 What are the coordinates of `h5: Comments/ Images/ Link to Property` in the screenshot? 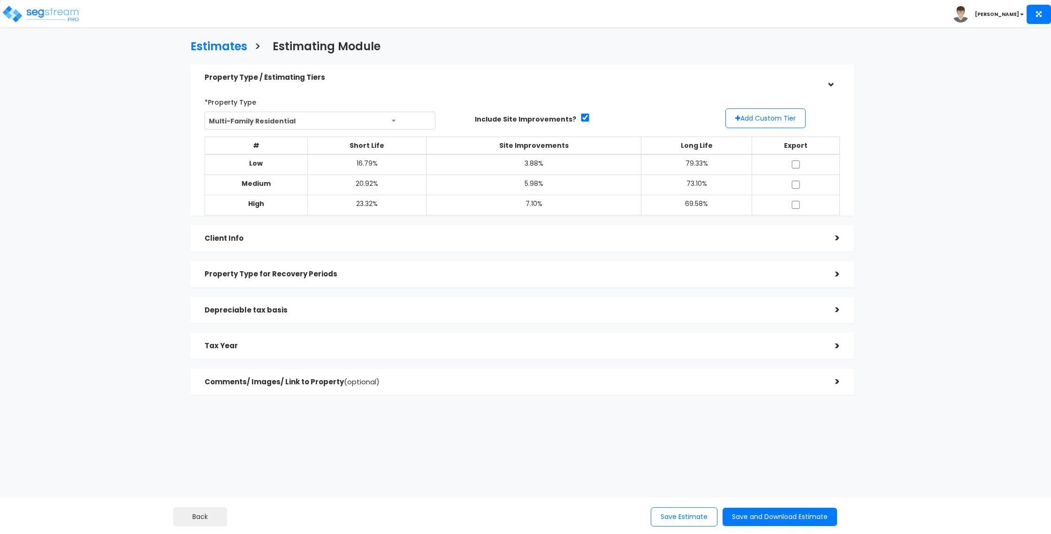 It's located at (513, 382).